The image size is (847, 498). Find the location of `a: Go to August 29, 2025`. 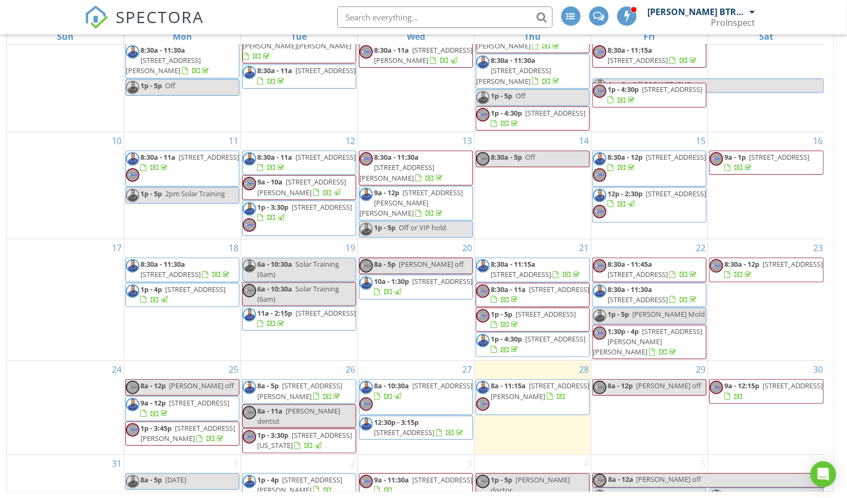

a: Go to August 29, 2025 is located at coordinates (700, 370).